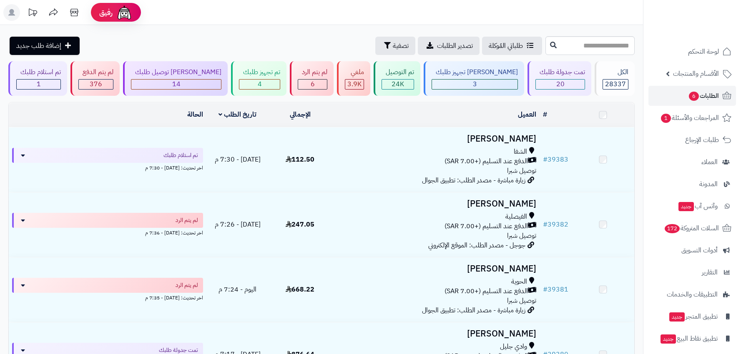  What do you see at coordinates (513, 347) in the screenshot?
I see `span: وادي جليل` at bounding box center [513, 347].